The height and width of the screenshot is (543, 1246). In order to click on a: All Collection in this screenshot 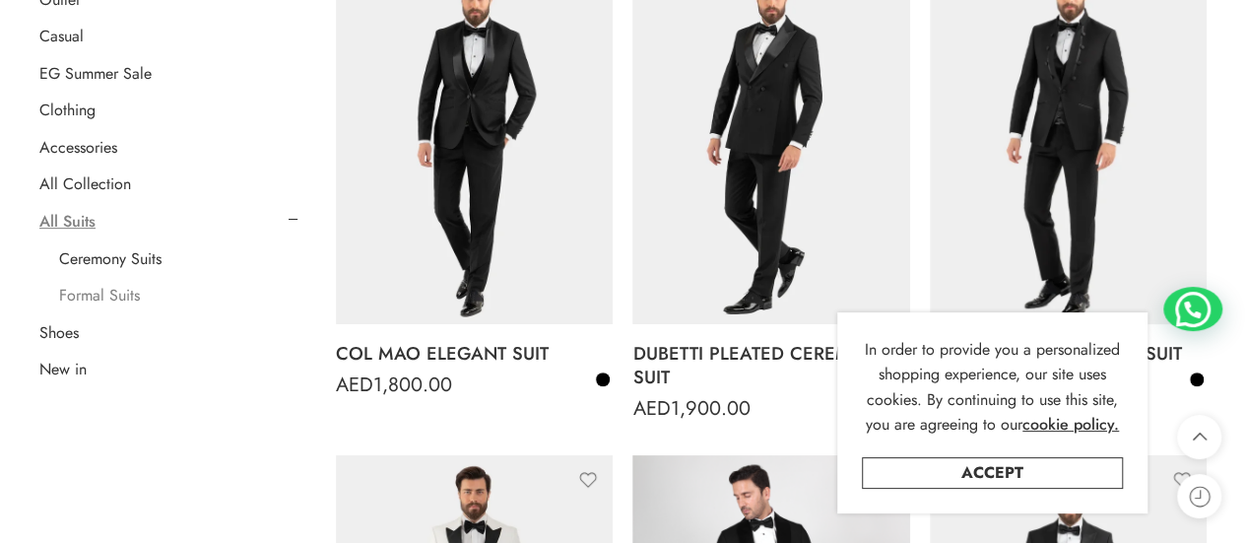, I will do `click(85, 184)`.